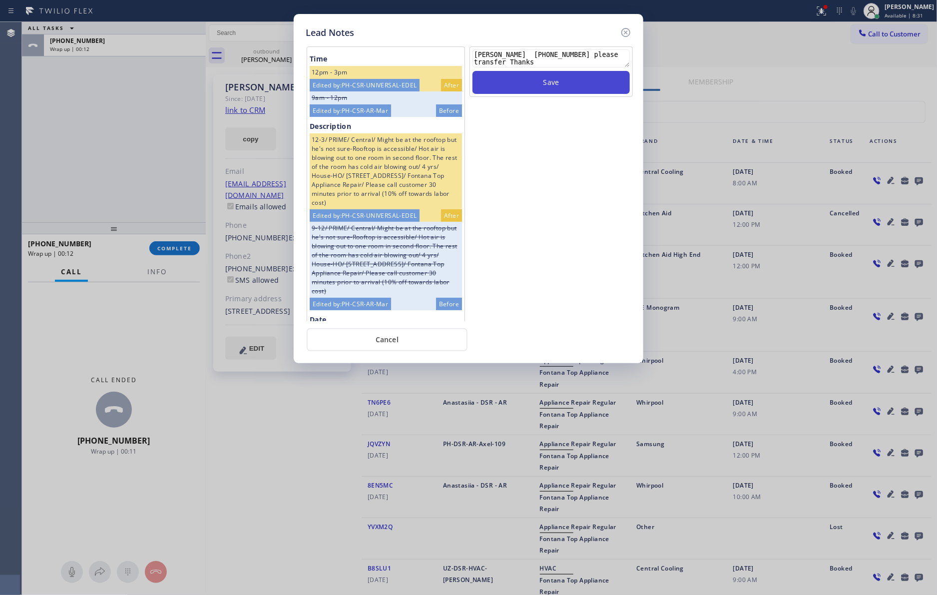 The width and height of the screenshot is (937, 595). I want to click on div: 9am - 12pm, so click(386, 98).